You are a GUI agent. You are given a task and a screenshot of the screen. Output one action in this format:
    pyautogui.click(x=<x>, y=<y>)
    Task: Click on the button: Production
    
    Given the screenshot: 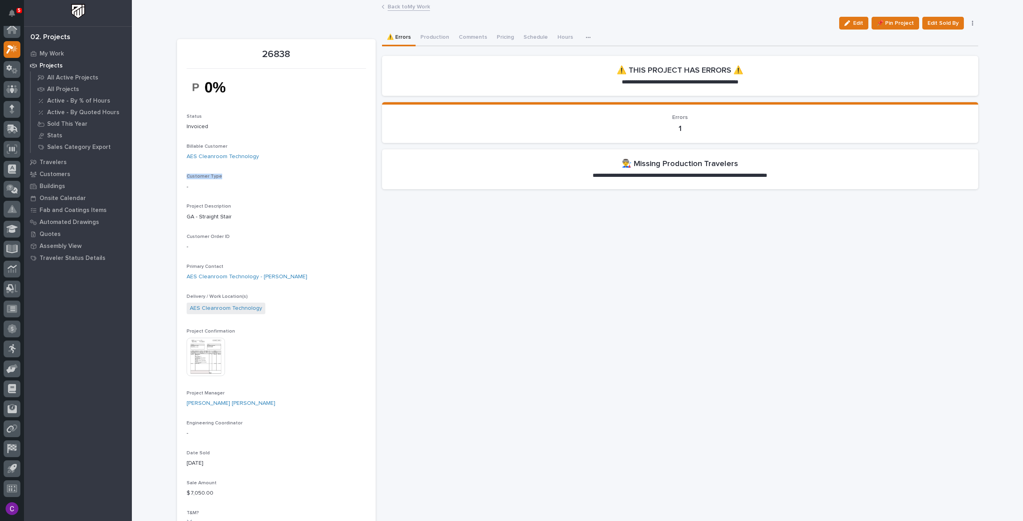 What is the action you would take?
    pyautogui.click(x=435, y=38)
    